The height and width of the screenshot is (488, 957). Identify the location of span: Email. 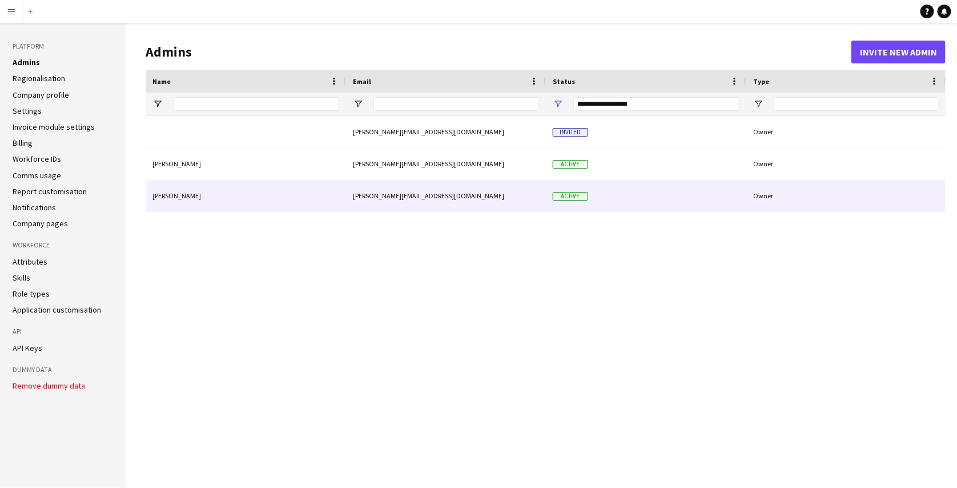
(362, 81).